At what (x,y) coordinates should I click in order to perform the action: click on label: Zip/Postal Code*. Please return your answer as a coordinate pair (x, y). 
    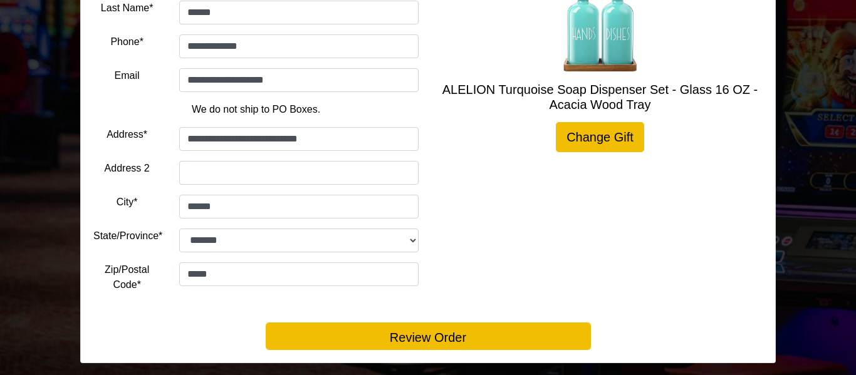
    Looking at the image, I should click on (127, 277).